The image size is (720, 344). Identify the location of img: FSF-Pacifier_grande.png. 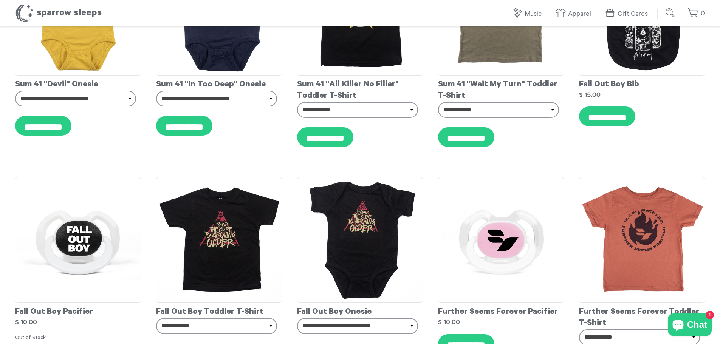
(500, 240).